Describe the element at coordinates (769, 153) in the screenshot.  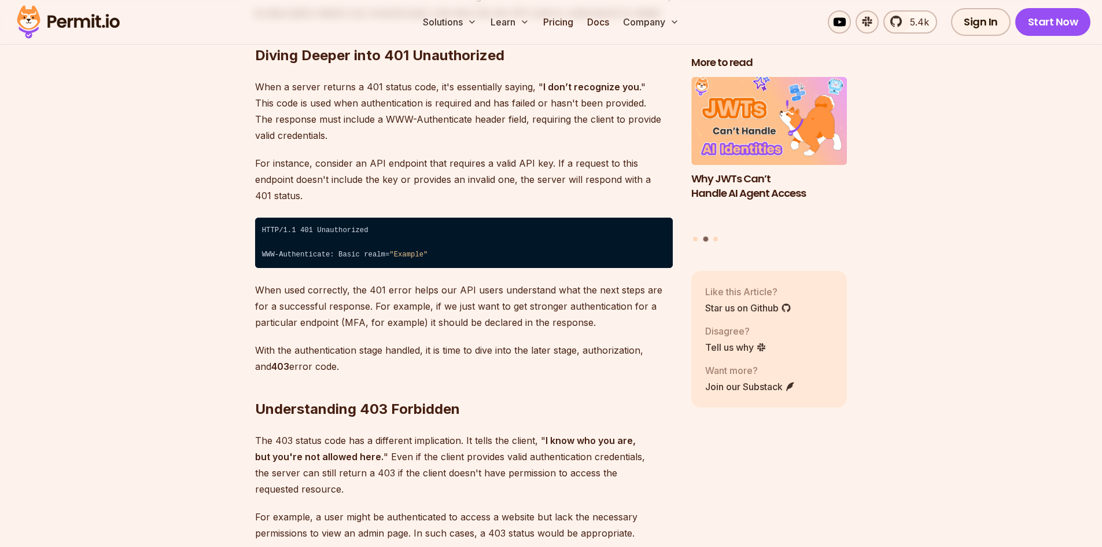
I see `a: Why JWTs Can’t Handle AI Agent AccessWhy JWTs Can’t Handle AI Agent Access` at that location.